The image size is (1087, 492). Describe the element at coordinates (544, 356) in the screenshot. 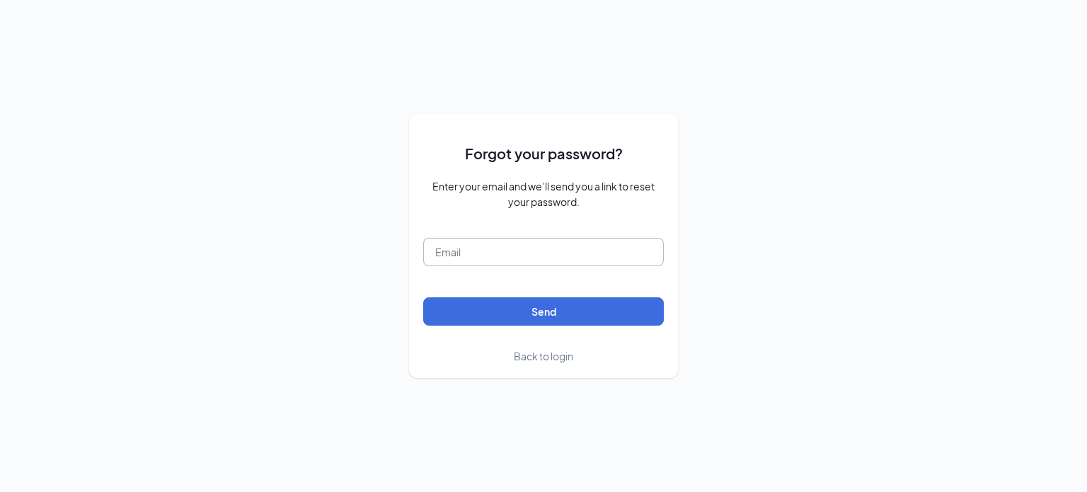

I see `span: Back to login` at that location.